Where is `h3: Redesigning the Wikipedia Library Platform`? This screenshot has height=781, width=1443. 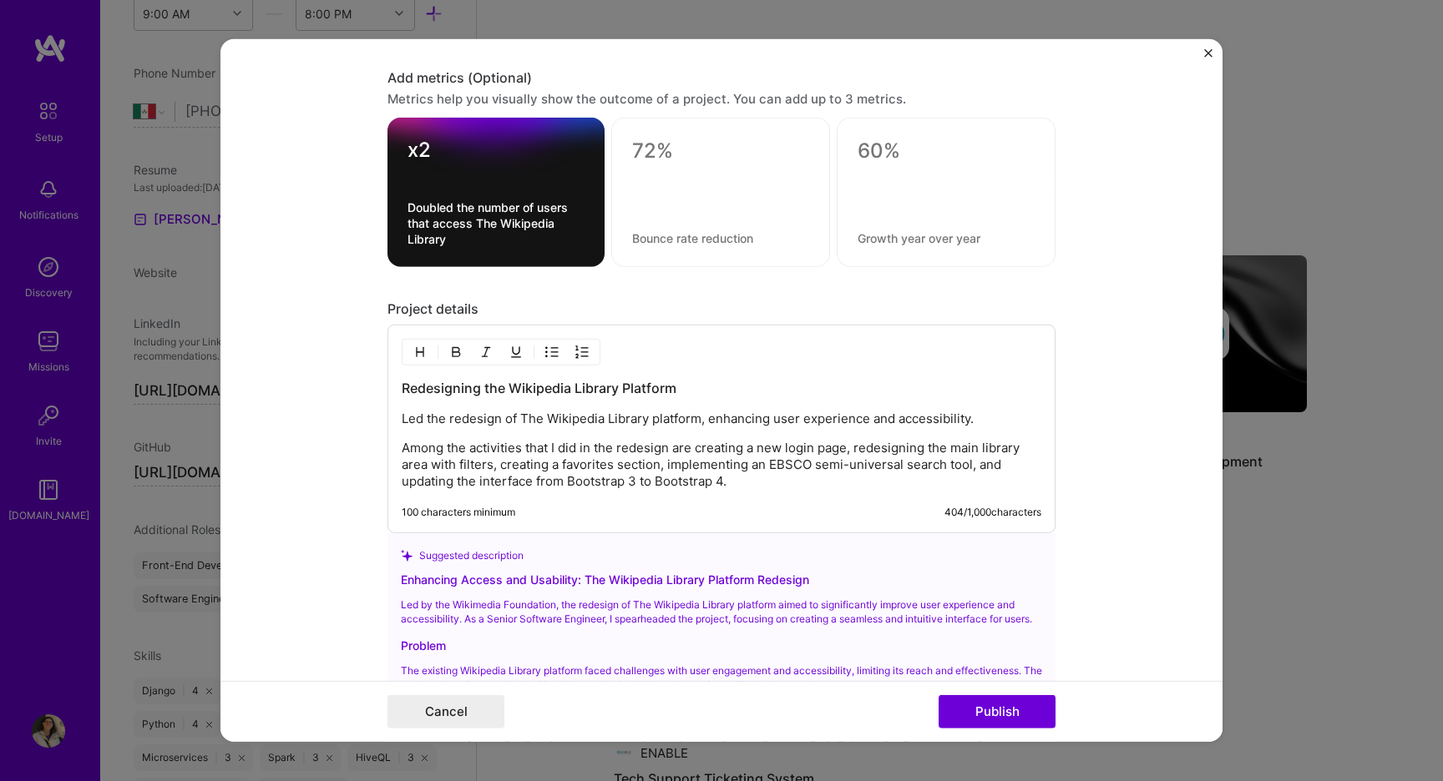 h3: Redesigning the Wikipedia Library Platform is located at coordinates (721, 388).